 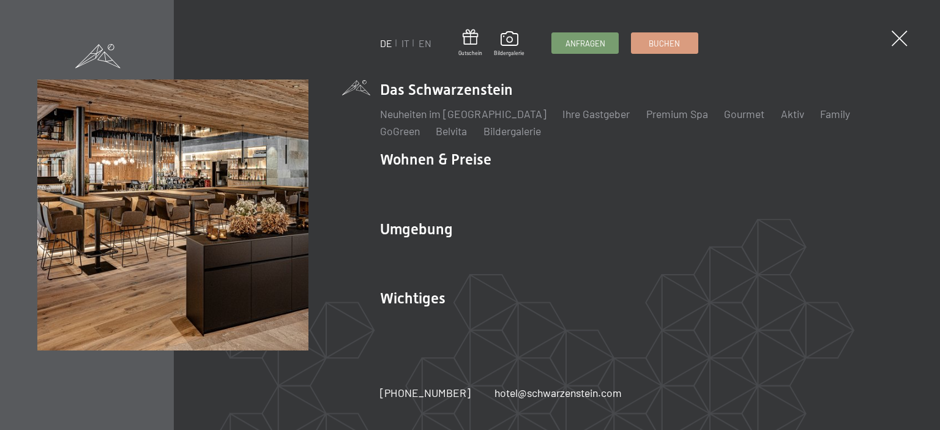 I want to click on a: Family, so click(x=834, y=114).